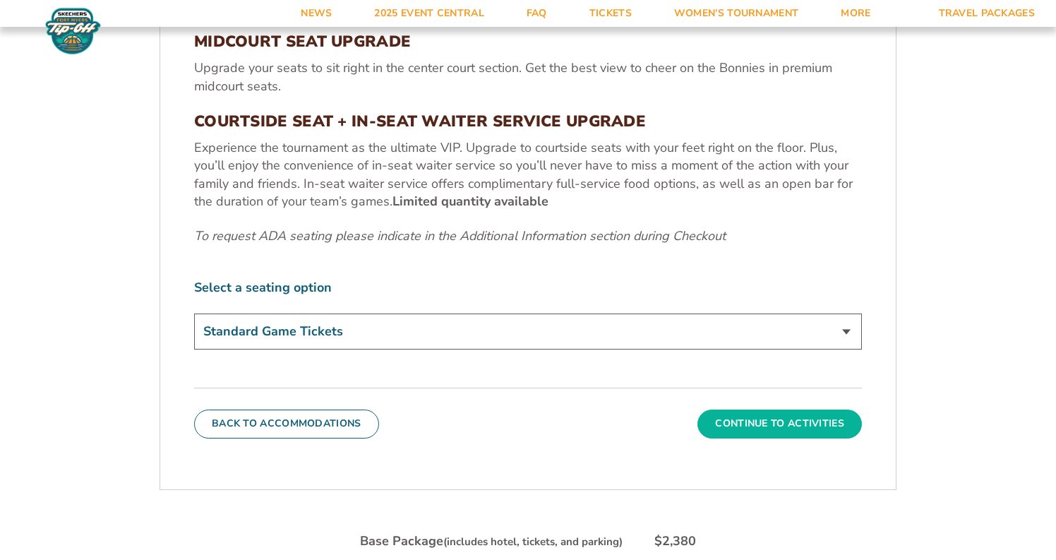 This screenshot has height=560, width=1056. Describe the element at coordinates (73, 31) in the screenshot. I see `img: Fort Myers Tip-Off` at that location.